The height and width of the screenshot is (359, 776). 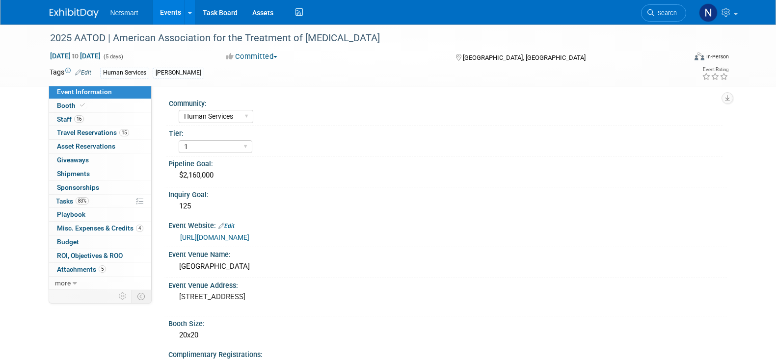 I want to click on td: Personalize Event Tab Strip, so click(x=123, y=296).